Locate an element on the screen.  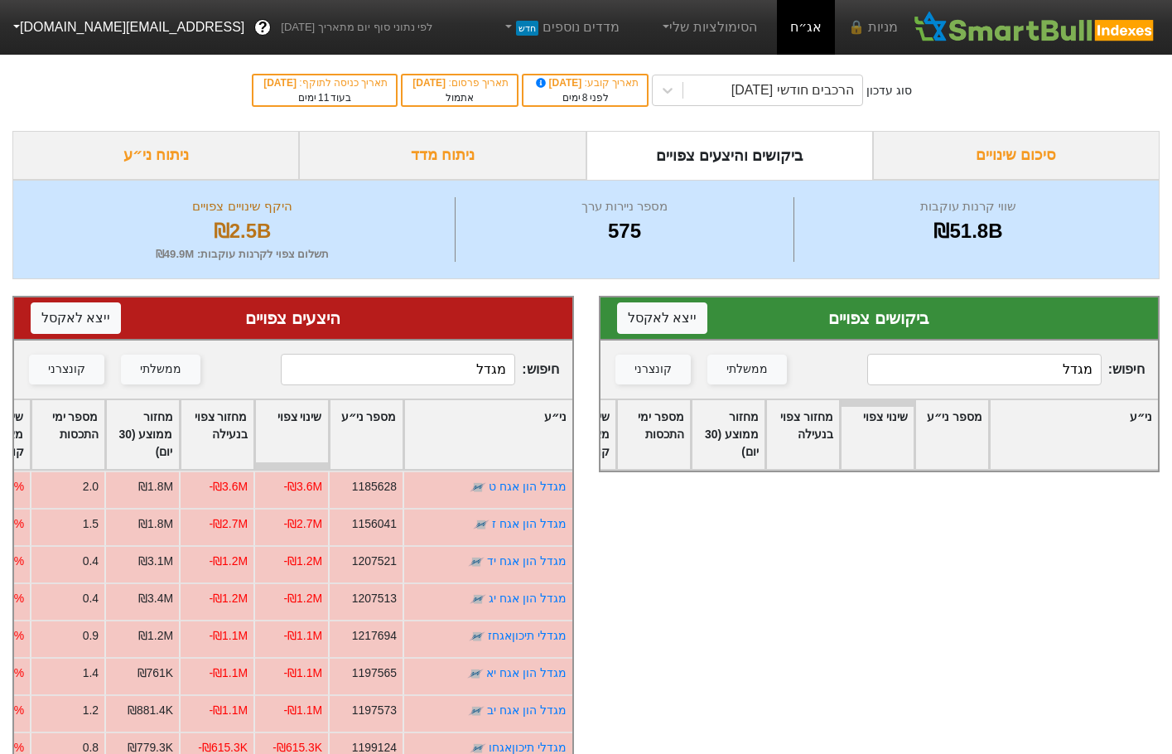
div: ניתוח ני״ע is located at coordinates (156, 155).